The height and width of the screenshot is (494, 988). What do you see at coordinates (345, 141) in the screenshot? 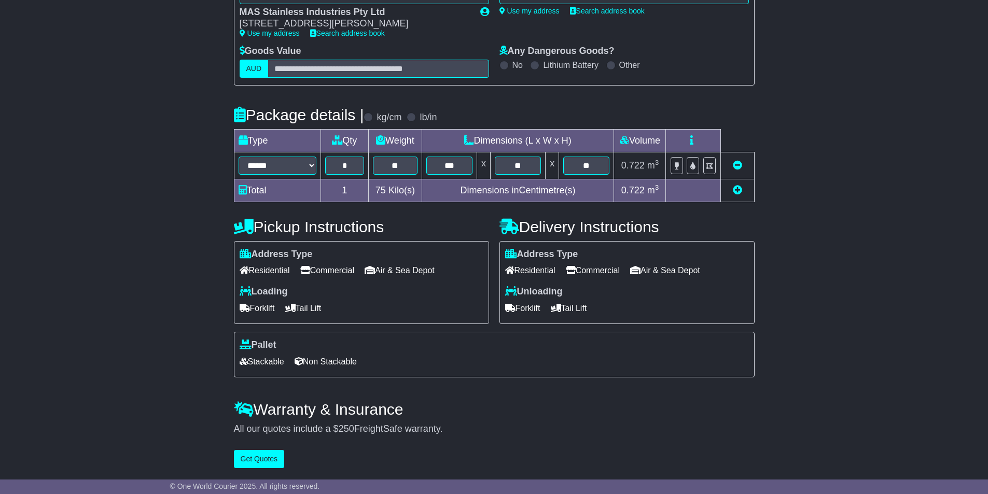
I see `td: Qty` at bounding box center [345, 141].